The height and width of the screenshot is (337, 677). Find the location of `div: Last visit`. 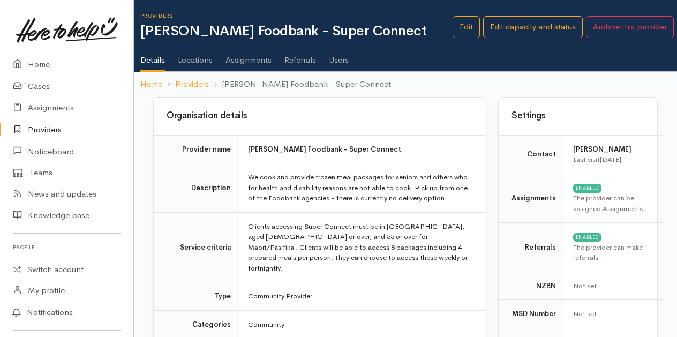

div: Last visit is located at coordinates (611, 160).